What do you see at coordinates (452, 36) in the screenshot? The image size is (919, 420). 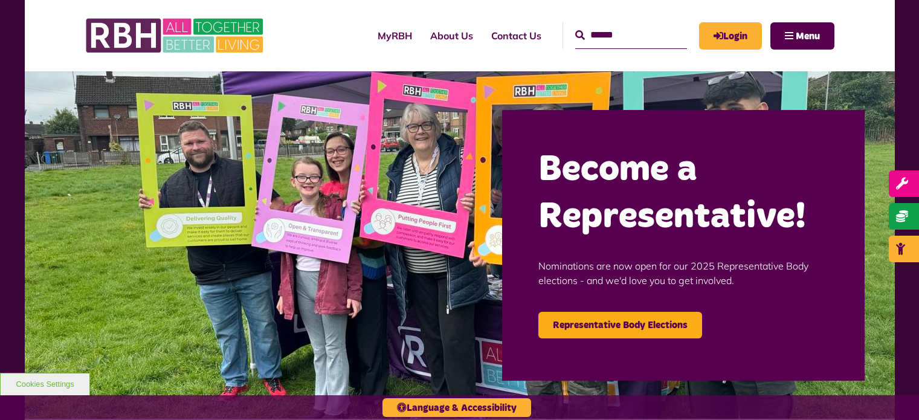 I see `a: About Us` at bounding box center [452, 36].